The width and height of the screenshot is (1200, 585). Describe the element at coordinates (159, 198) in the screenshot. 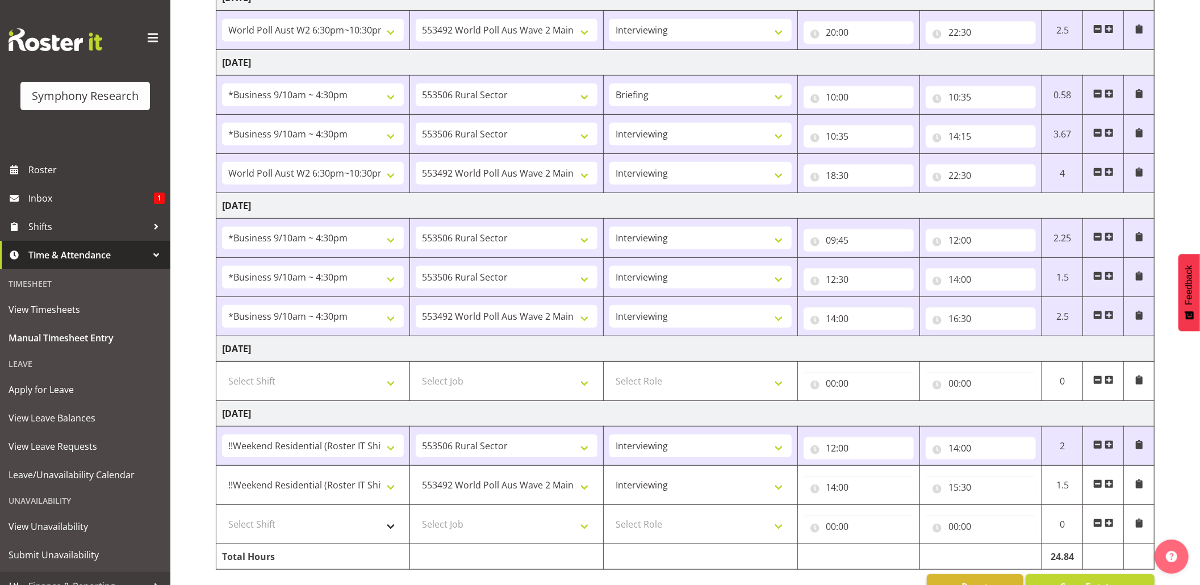

I see `span: 1` at that location.